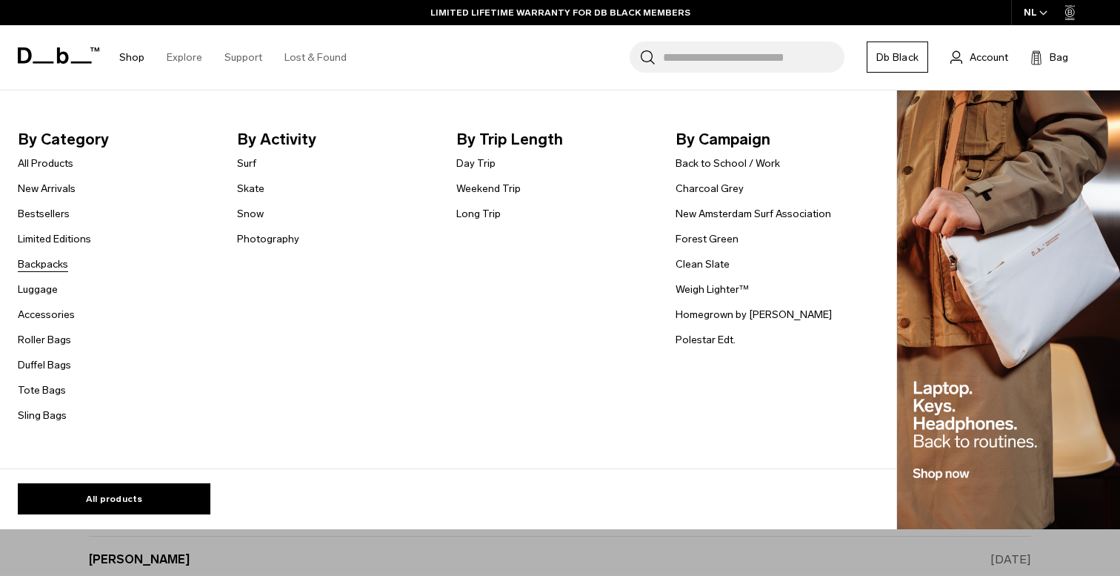  What do you see at coordinates (46, 314) in the screenshot?
I see `a: Accessories` at bounding box center [46, 314].